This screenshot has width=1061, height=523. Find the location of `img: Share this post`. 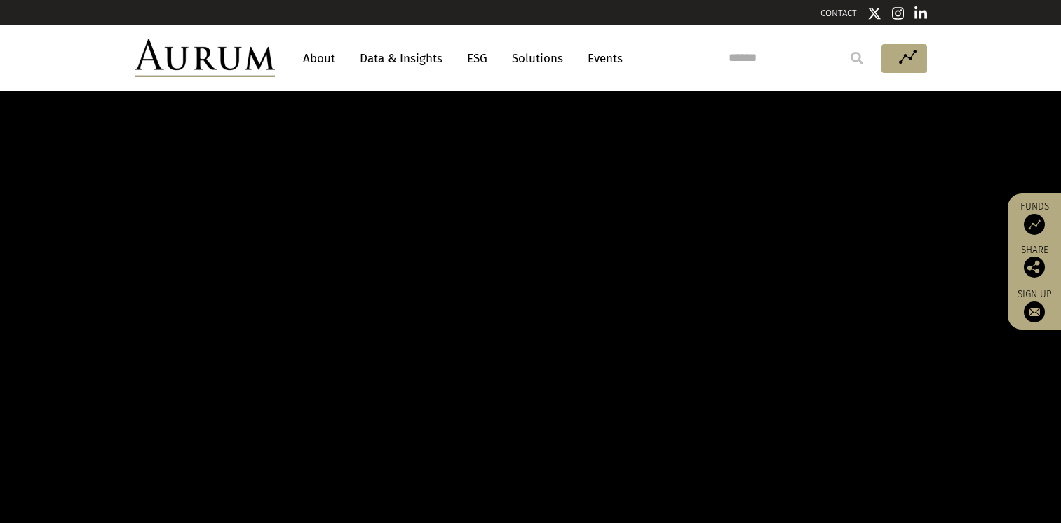

img: Share this post is located at coordinates (1035, 267).